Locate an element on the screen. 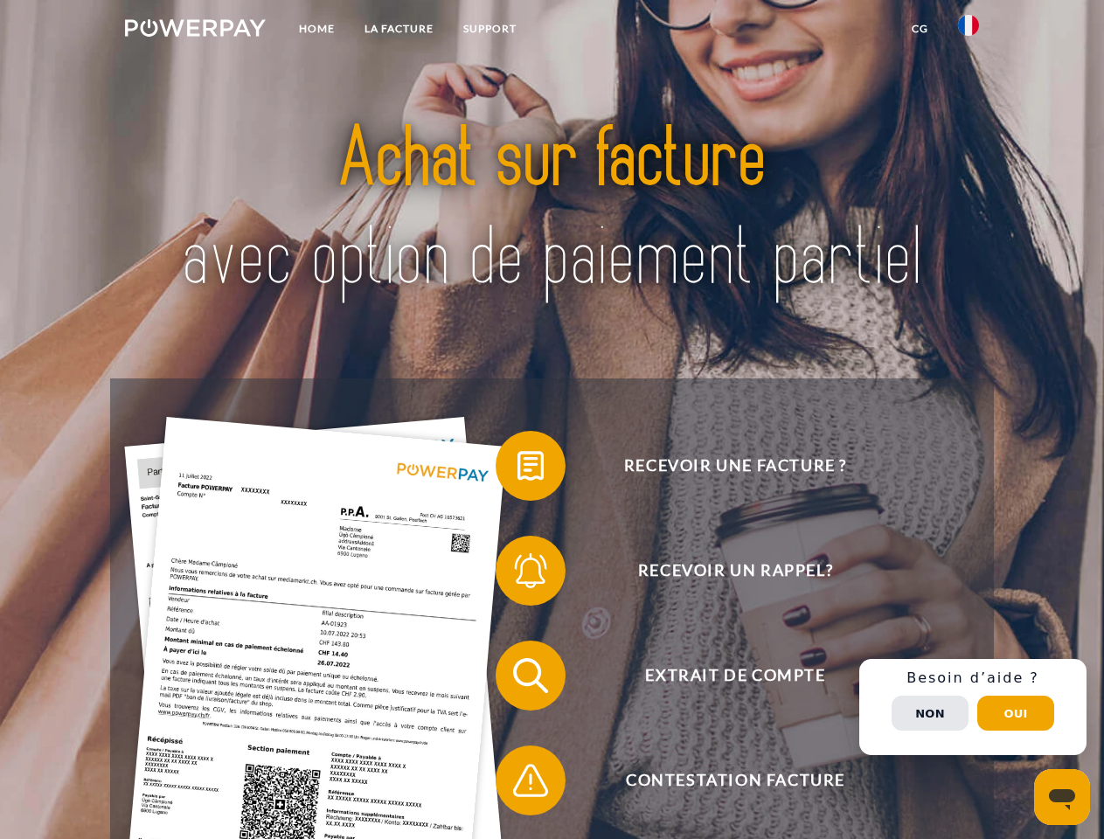 The width and height of the screenshot is (1104, 839). img: qb_warning.svg is located at coordinates (531, 781).